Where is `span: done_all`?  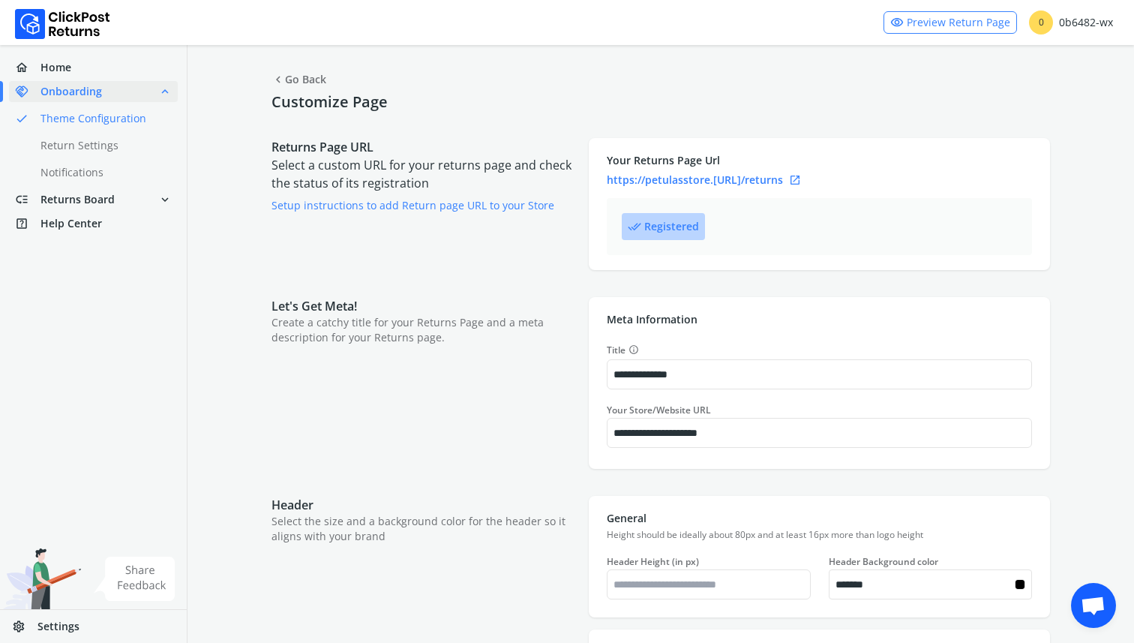
span: done_all is located at coordinates (635, 227).